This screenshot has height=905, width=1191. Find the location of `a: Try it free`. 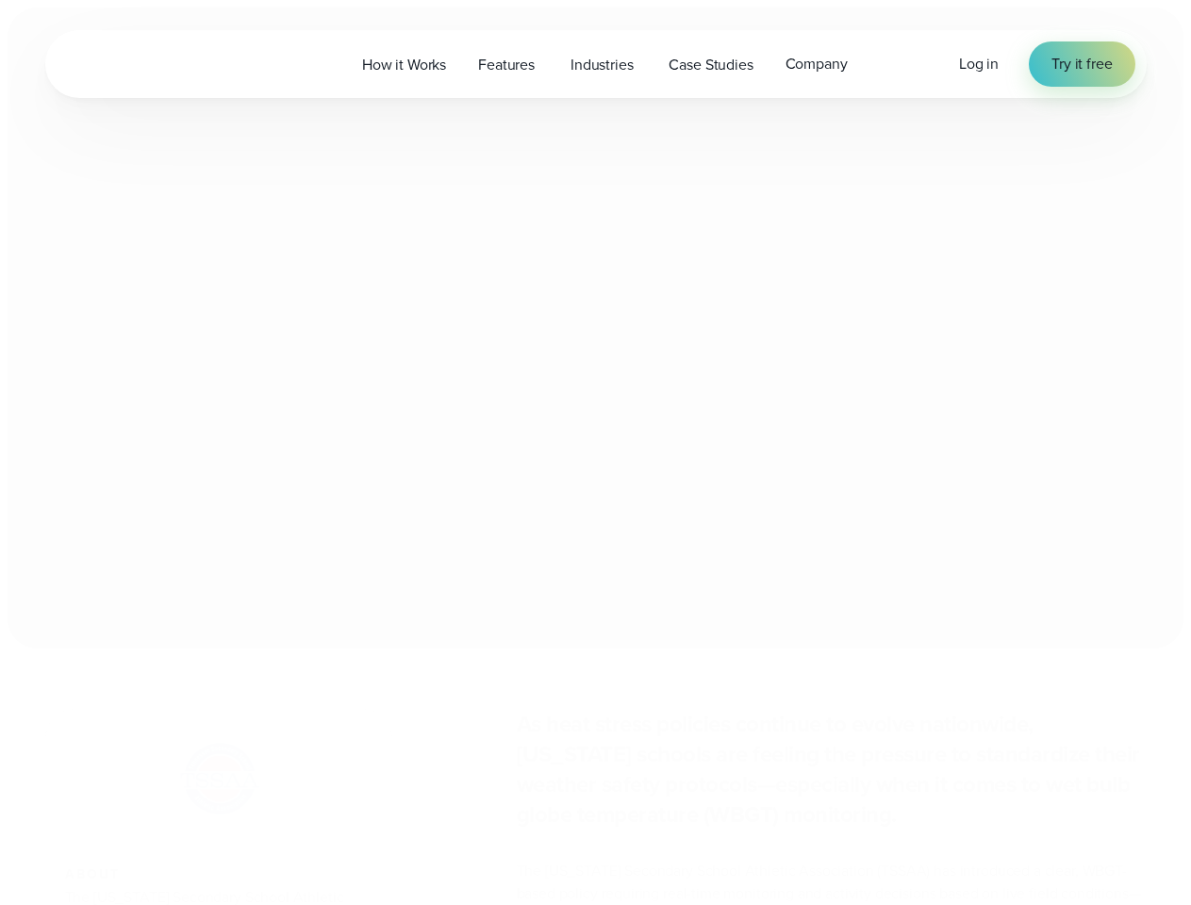

a: Try it free is located at coordinates (1082, 64).